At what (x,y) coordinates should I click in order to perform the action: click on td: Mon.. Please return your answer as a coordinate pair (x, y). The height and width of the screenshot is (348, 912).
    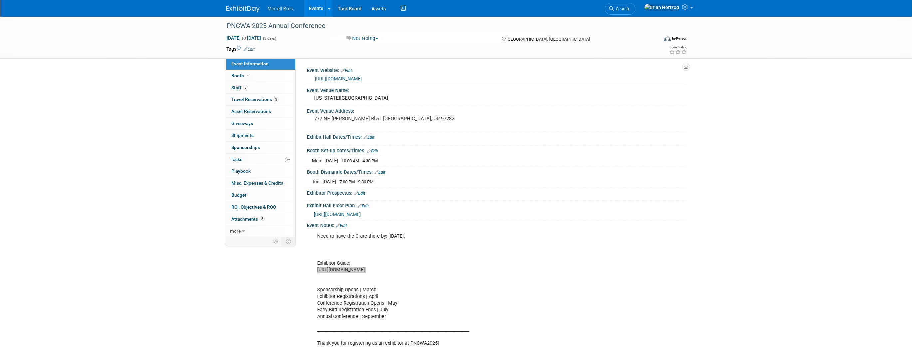
    Looking at the image, I should click on (318, 160).